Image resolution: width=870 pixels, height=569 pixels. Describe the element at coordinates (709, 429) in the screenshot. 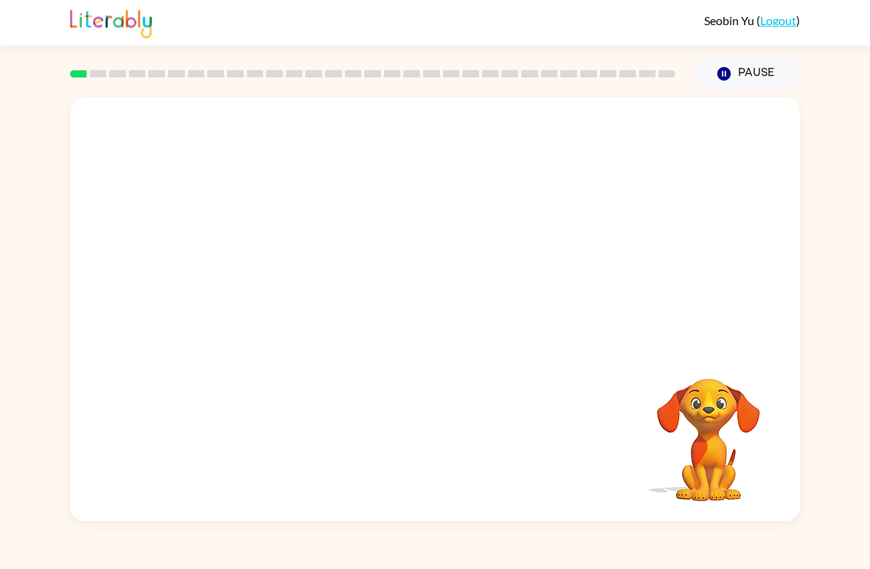

I see `video: Your browser must support playing .mp4 files to use Literably. Please try using another browser.` at that location.